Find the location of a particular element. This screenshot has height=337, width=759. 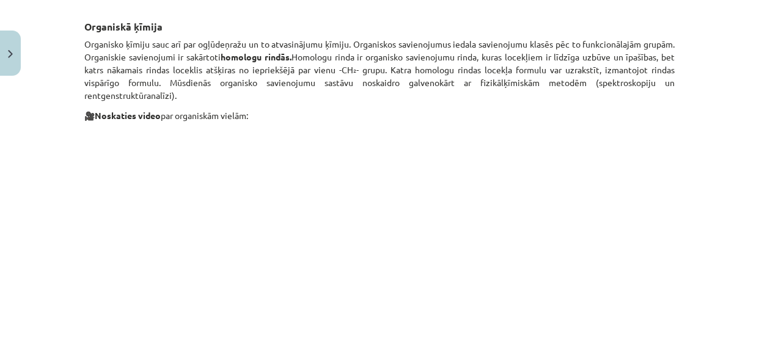

strong: Noskaties video is located at coordinates (128, 116).